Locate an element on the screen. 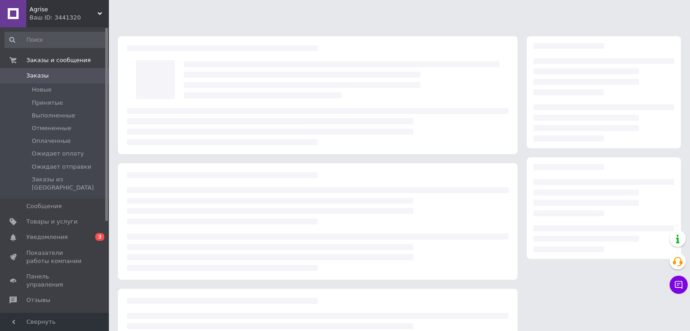  span: Ожидает отправки is located at coordinates (61, 167).